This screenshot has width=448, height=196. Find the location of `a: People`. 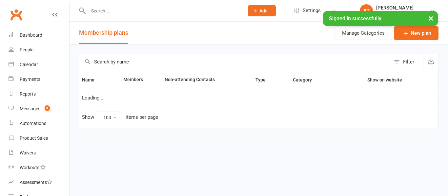

a: People is located at coordinates (39, 50).